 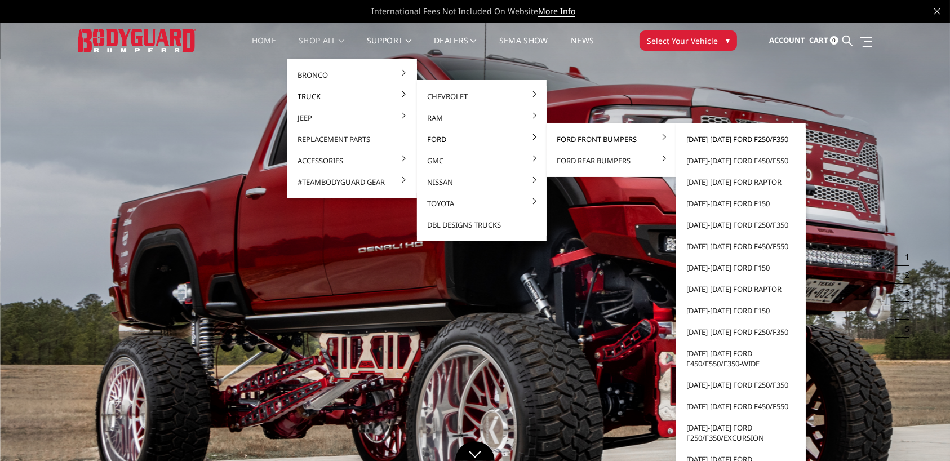 I want to click on a: Ram, so click(x=482, y=118).